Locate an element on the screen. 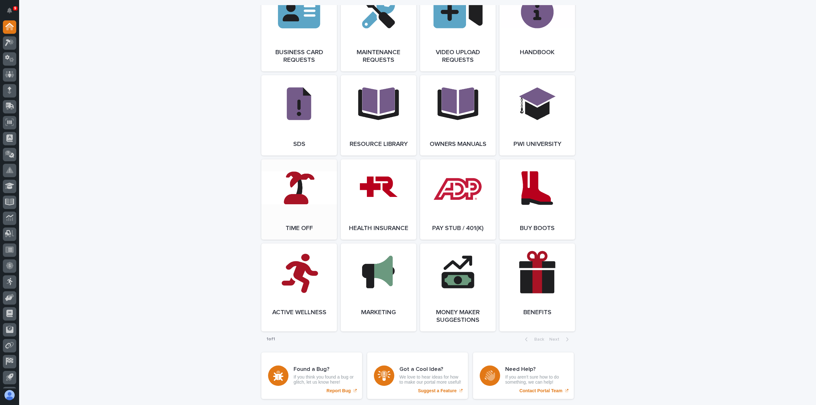 Image resolution: width=816 pixels, height=405 pixels. a: Resource Library is located at coordinates (379, 115).